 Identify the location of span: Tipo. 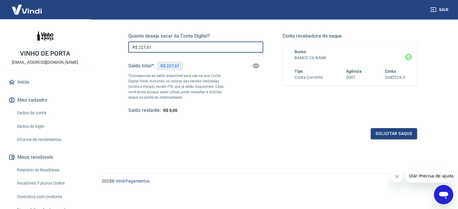
(299, 71).